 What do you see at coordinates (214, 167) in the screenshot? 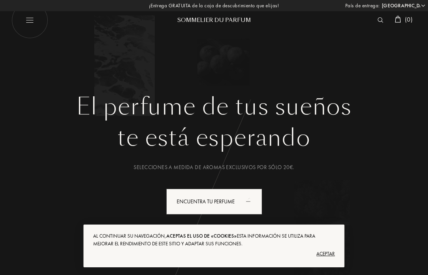
I see `div: Selecciones a medida de aromas exclusivos por sólo 20€.` at bounding box center [214, 167].